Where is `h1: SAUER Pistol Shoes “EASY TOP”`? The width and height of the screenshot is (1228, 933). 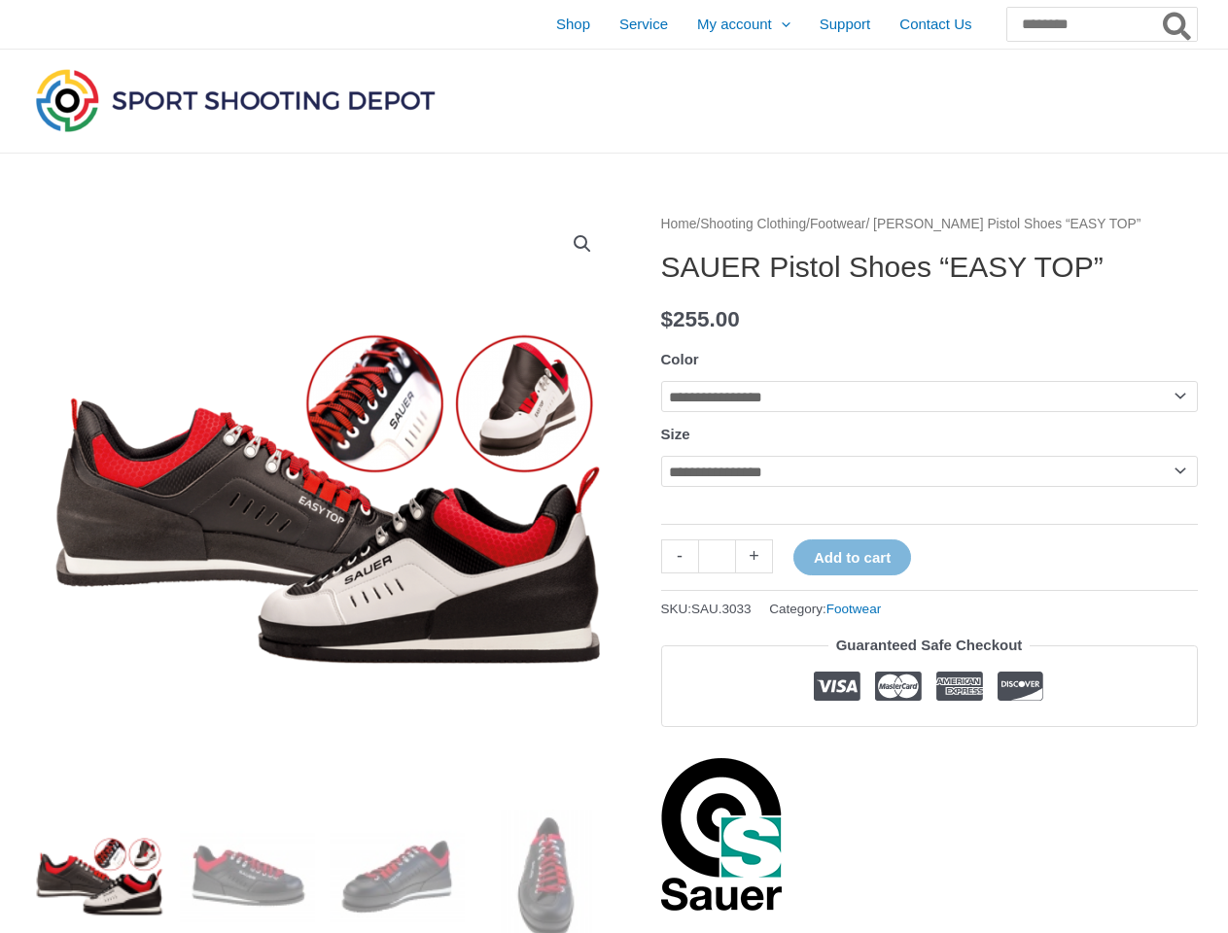 h1: SAUER Pistol Shoes “EASY TOP” is located at coordinates (929, 267).